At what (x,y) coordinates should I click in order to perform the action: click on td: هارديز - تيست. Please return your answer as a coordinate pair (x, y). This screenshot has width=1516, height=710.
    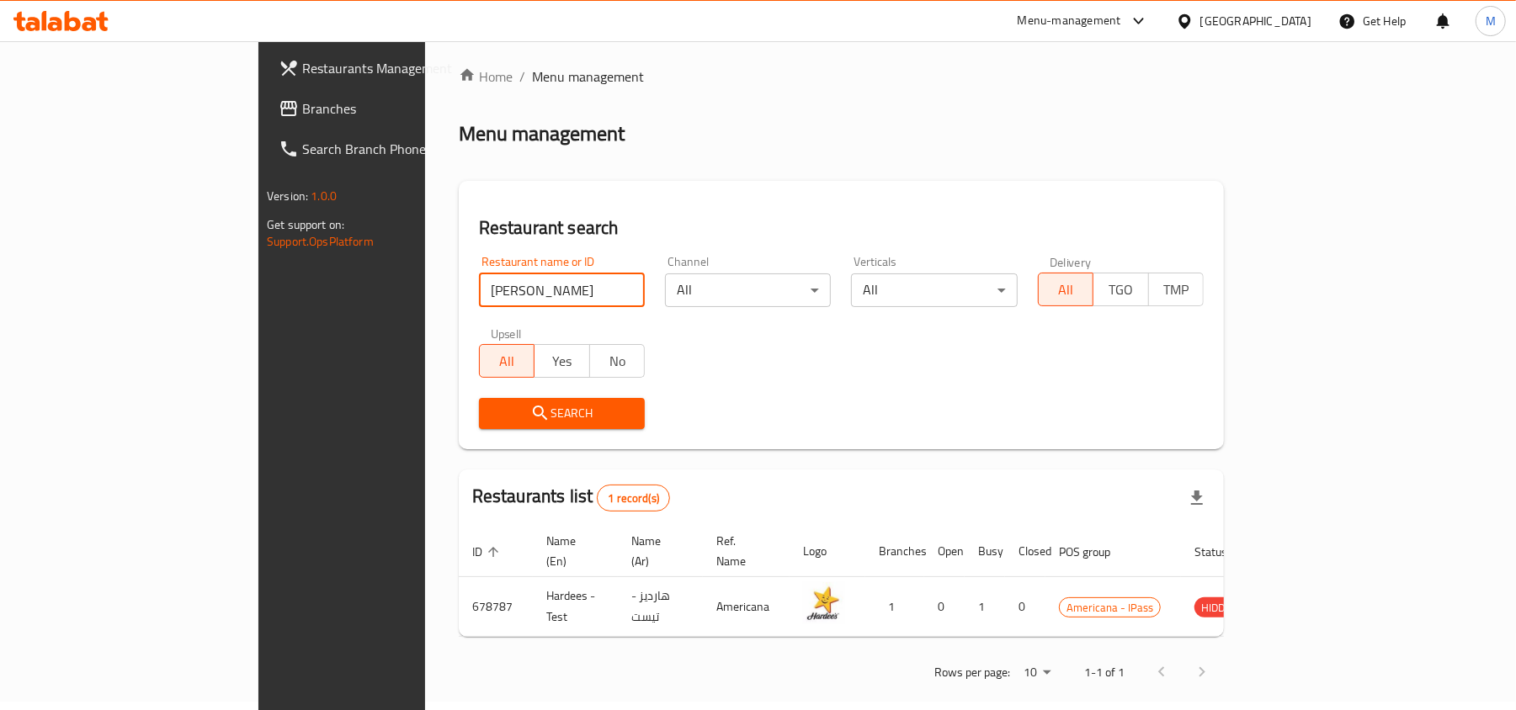
    Looking at the image, I should click on (660, 607).